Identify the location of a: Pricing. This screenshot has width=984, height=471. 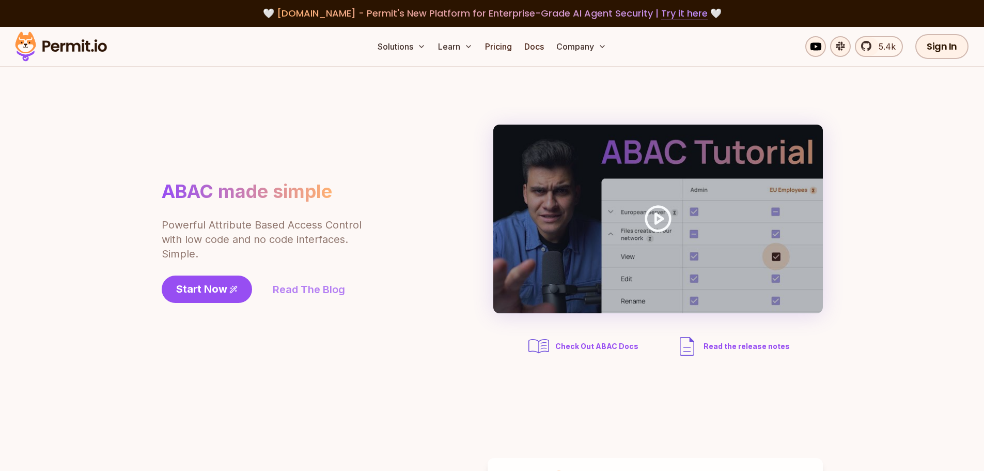
(498, 46).